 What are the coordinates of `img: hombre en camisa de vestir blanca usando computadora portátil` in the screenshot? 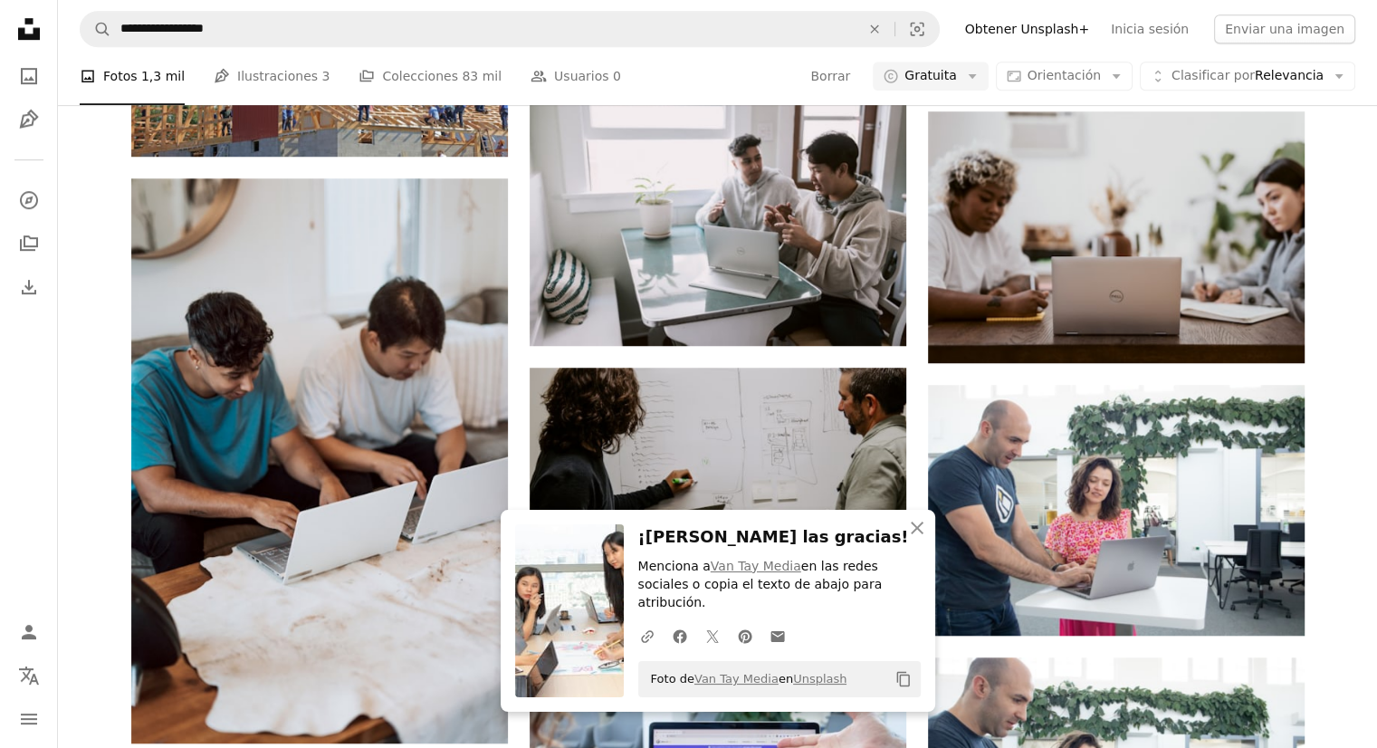 It's located at (1116, 237).